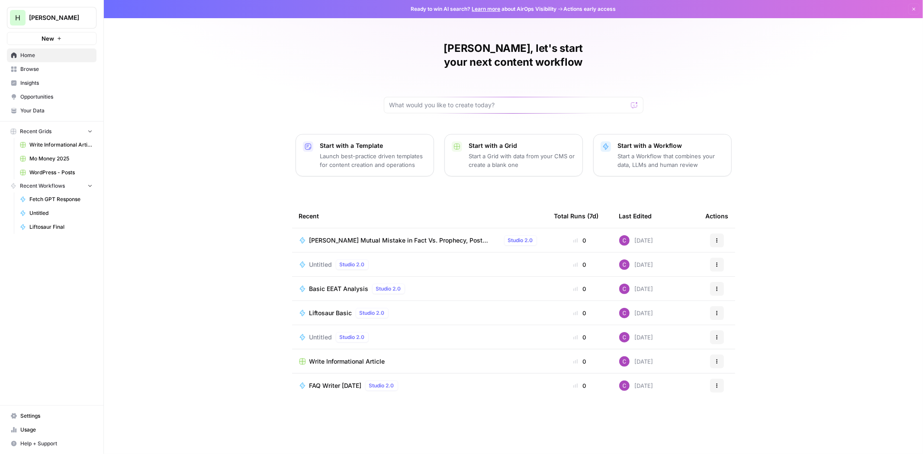 The image size is (923, 454). What do you see at coordinates (51, 430) in the screenshot?
I see `a: Usage` at bounding box center [51, 430].